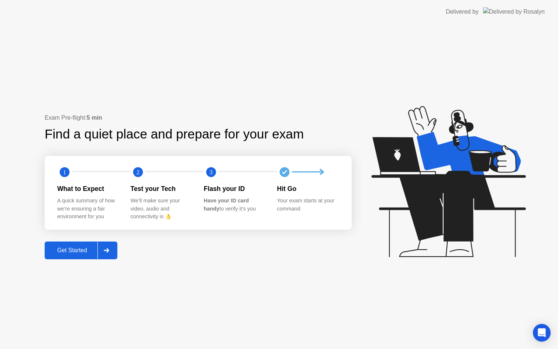 This screenshot has height=349, width=558. I want to click on div: Get Started, so click(72, 250).